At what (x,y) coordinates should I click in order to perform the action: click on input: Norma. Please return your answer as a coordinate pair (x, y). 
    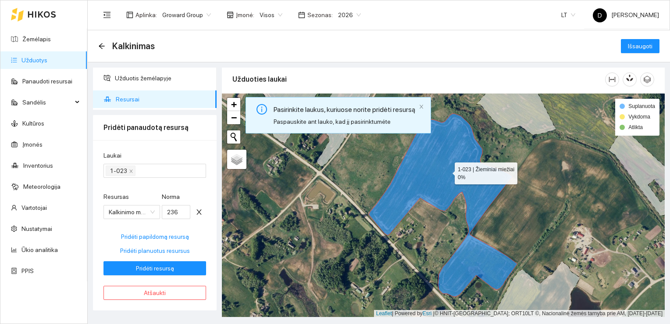
    Looking at the image, I should click on (176, 212).